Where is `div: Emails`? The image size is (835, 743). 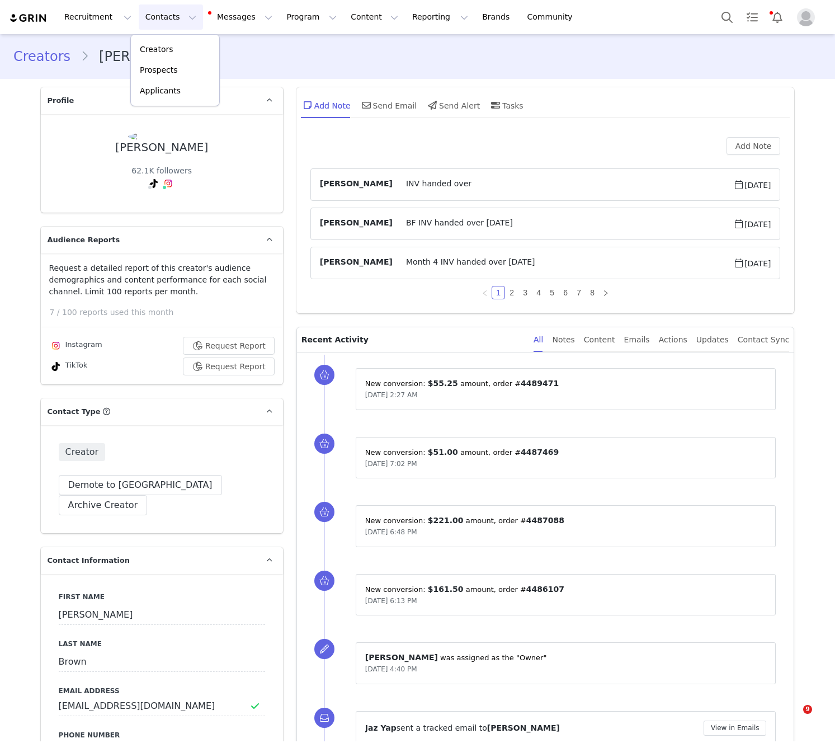
div: Emails is located at coordinates (637, 340).